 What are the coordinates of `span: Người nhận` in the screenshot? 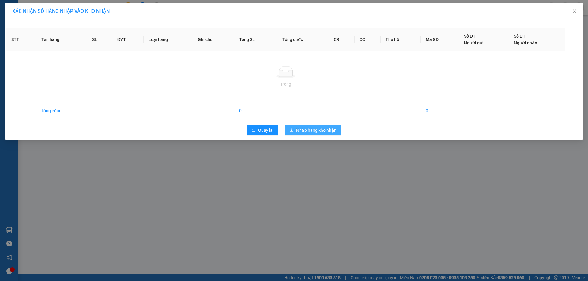 It's located at (525, 43).